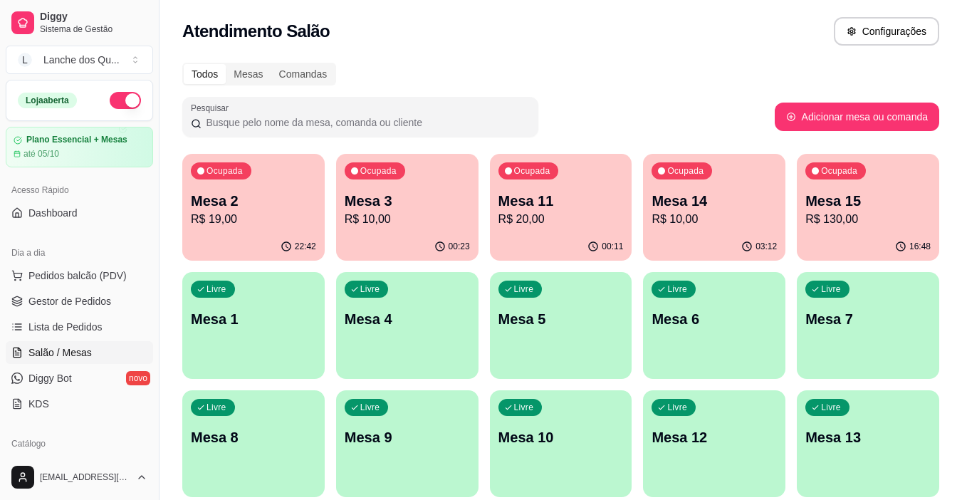  Describe the element at coordinates (212, 108) in the screenshot. I see `label: Pesquisar` at that location.